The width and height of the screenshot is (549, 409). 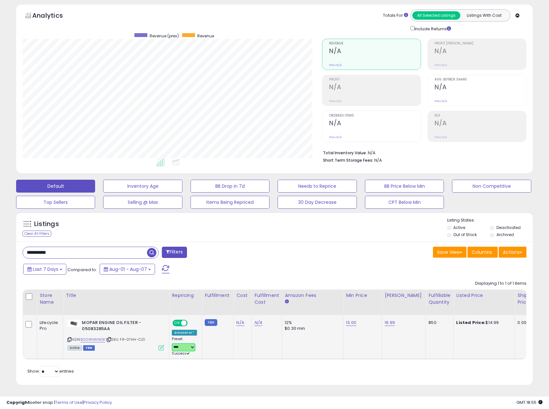 I want to click on small: Amazon Fees., so click(x=287, y=302).